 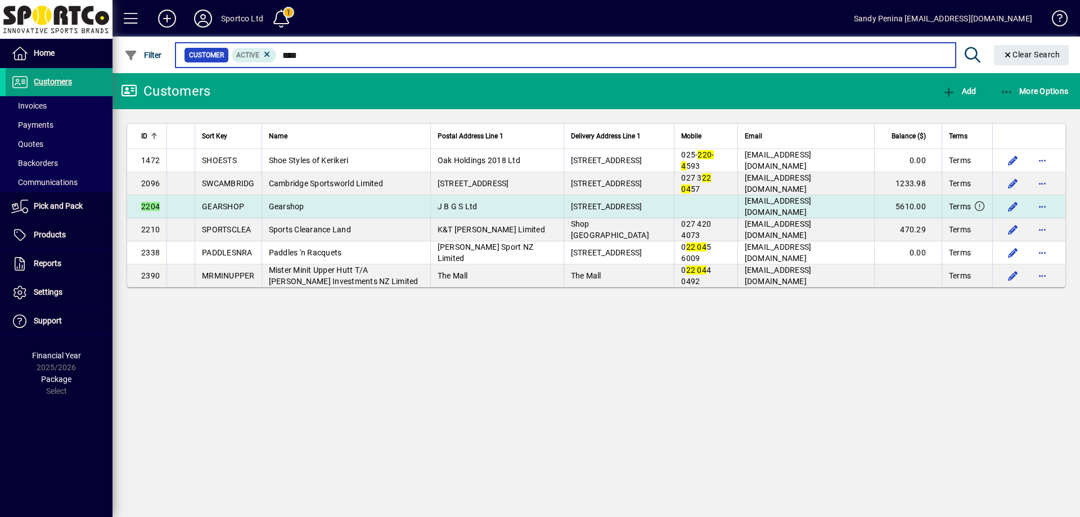 What do you see at coordinates (242, 19) in the screenshot?
I see `div: Sportco Ltd` at bounding box center [242, 19].